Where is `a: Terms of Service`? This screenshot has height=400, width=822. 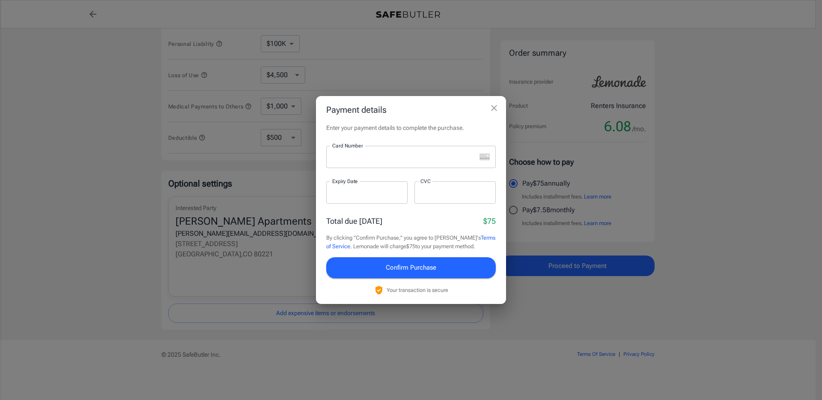 a: Terms of Service is located at coordinates (411, 242).